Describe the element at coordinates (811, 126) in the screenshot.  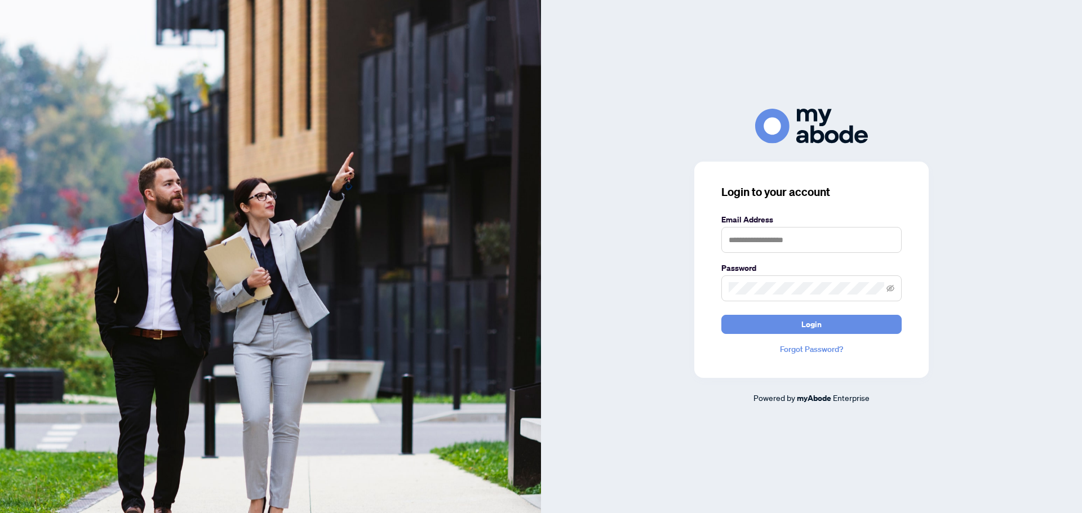
I see `img: ma-logo` at that location.